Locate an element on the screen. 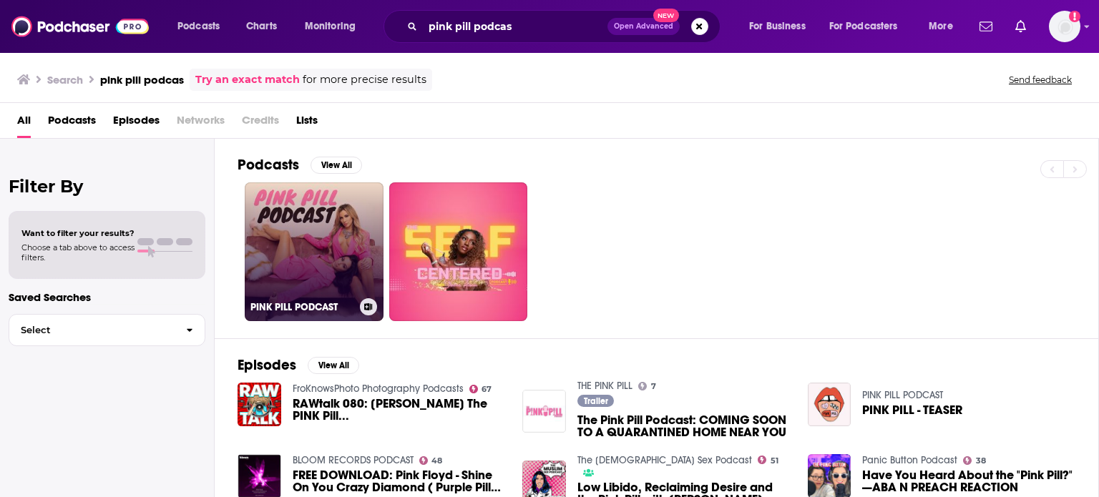  span: Charts is located at coordinates (261, 26).